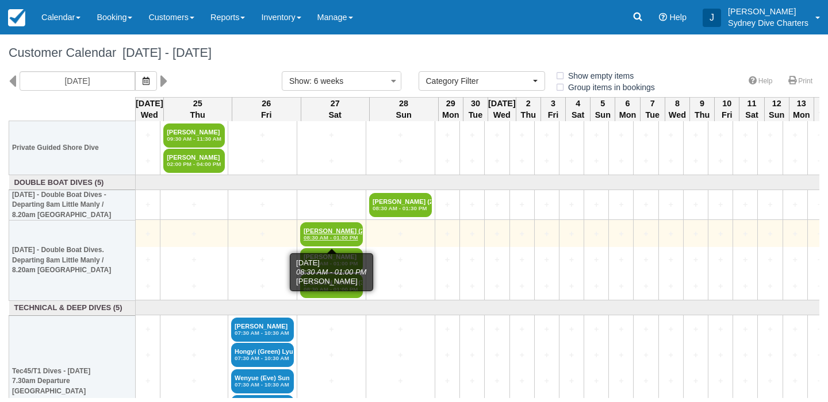 Image resolution: width=828 pixels, height=402 pixels. I want to click on p: Sydney Dive Charters, so click(768, 23).